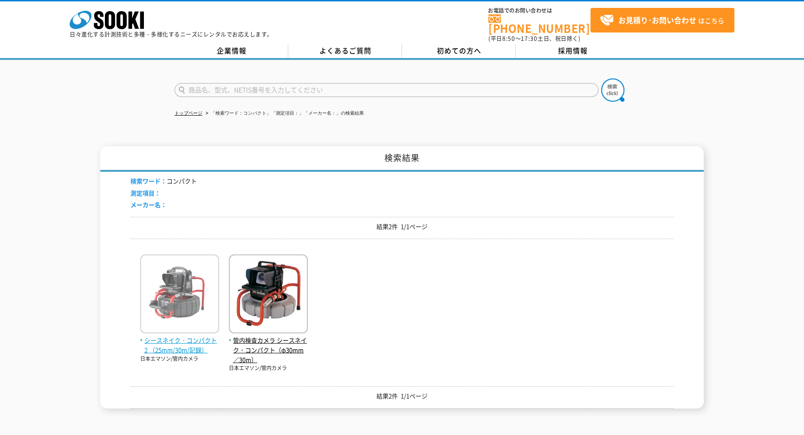  Describe the element at coordinates (459, 51) in the screenshot. I see `span: 初めての方へ` at that location.